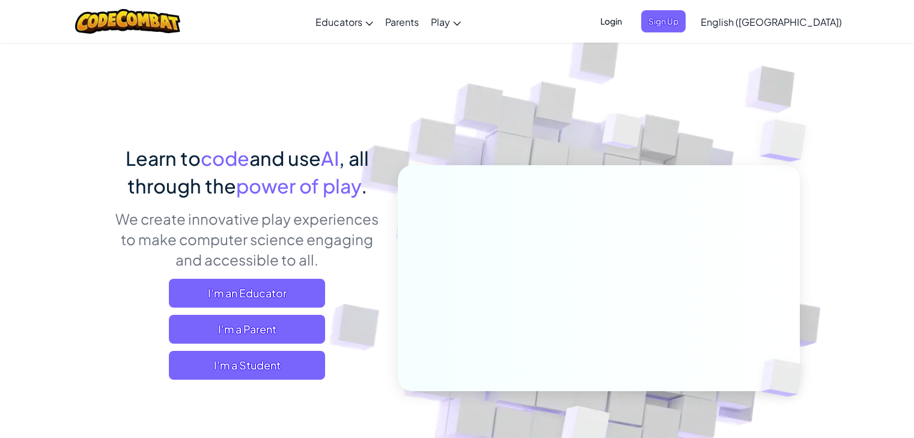  Describe the element at coordinates (247, 293) in the screenshot. I see `a: I'm an Educator` at that location.